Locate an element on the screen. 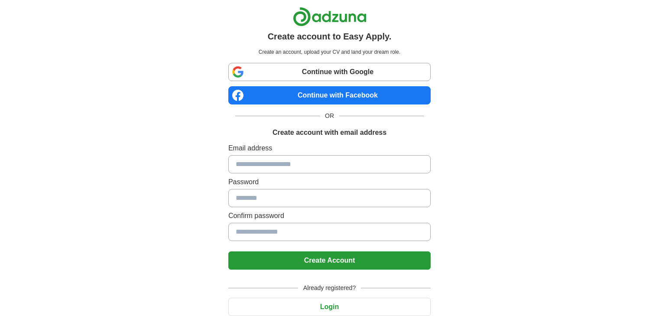 The width and height of the screenshot is (659, 316). label: Password is located at coordinates (329, 182).